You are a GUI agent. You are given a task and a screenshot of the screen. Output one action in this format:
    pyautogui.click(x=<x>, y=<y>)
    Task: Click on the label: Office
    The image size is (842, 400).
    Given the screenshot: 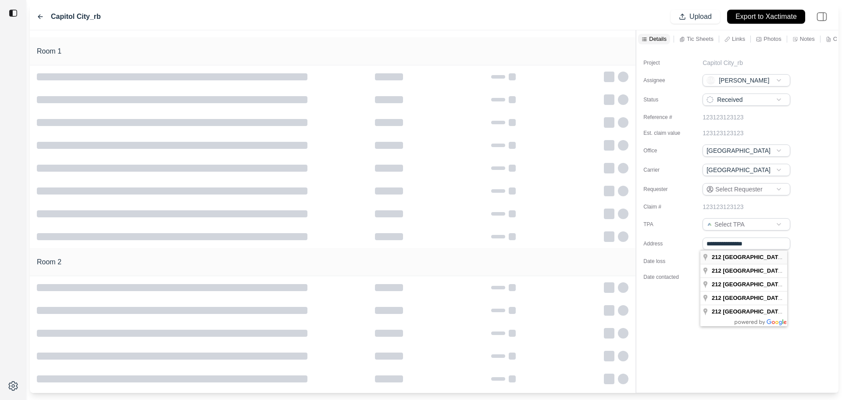 What is the action you would take?
    pyautogui.click(x=665, y=150)
    